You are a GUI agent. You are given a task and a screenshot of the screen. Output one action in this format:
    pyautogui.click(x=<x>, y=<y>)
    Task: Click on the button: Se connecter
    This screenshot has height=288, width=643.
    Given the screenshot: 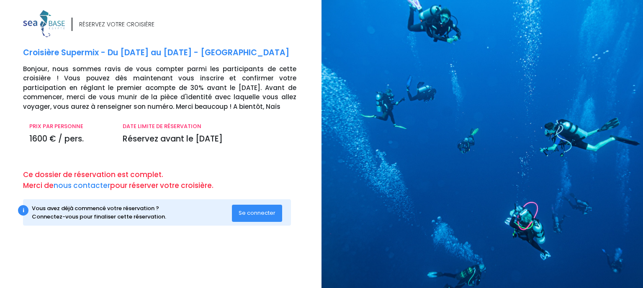 What is the action you would take?
    pyautogui.click(x=257, y=213)
    